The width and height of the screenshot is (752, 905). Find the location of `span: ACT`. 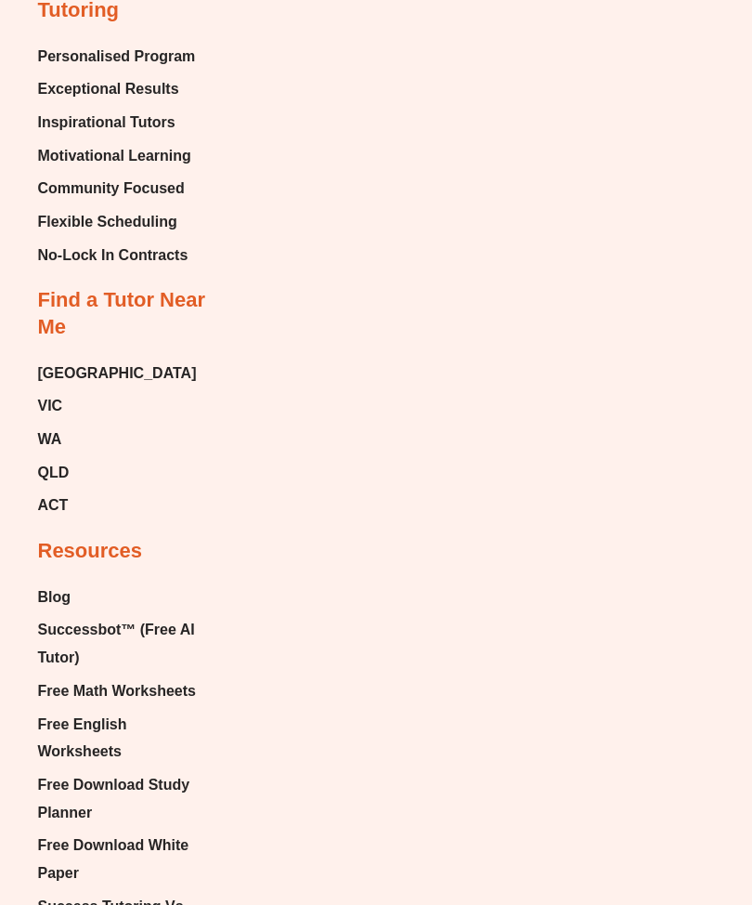

span: ACT is located at coordinates (53, 505).